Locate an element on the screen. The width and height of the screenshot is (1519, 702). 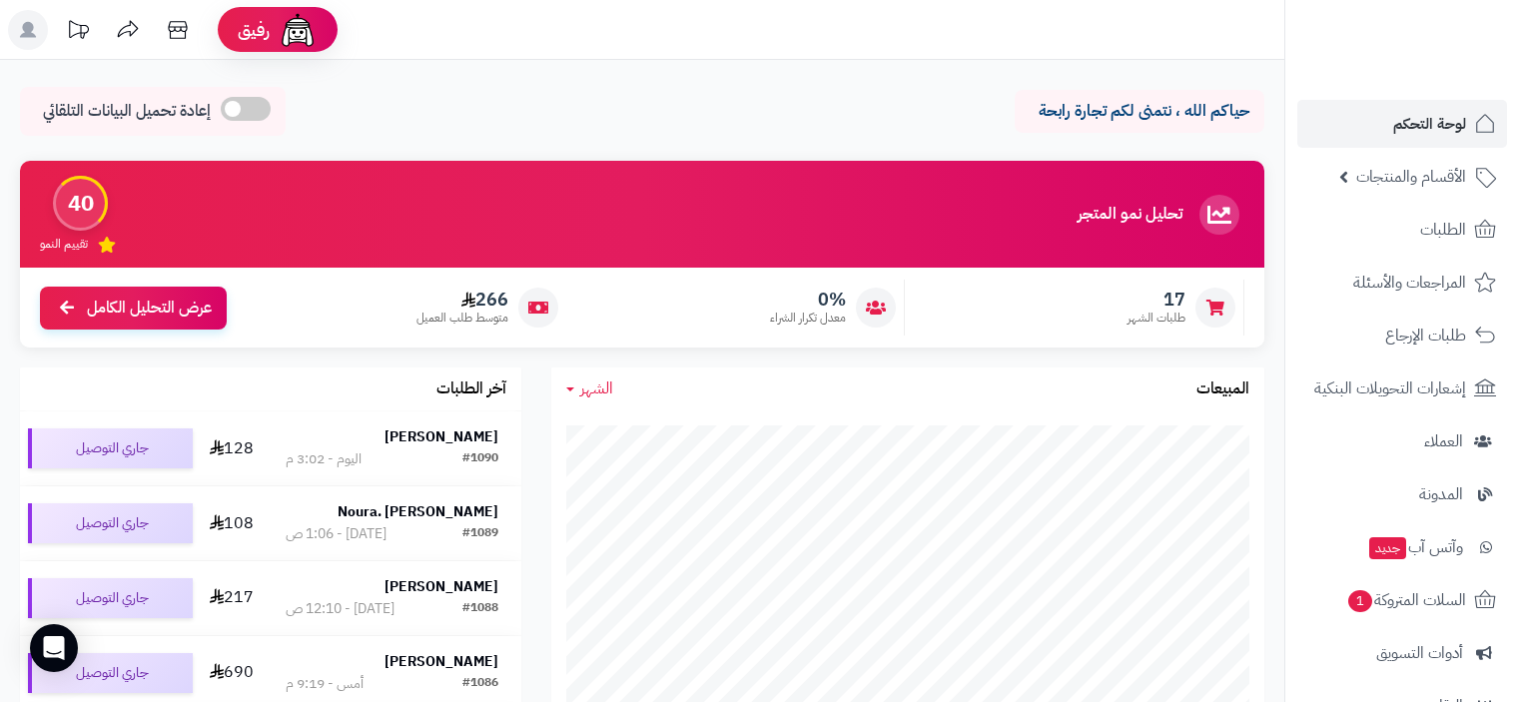
span: طلبات الشهر is located at coordinates (1157, 318).